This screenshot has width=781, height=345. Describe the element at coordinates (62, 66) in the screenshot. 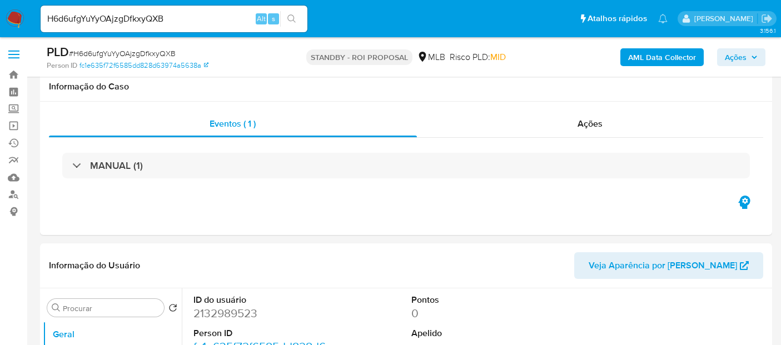

I see `b: Person ID` at that location.